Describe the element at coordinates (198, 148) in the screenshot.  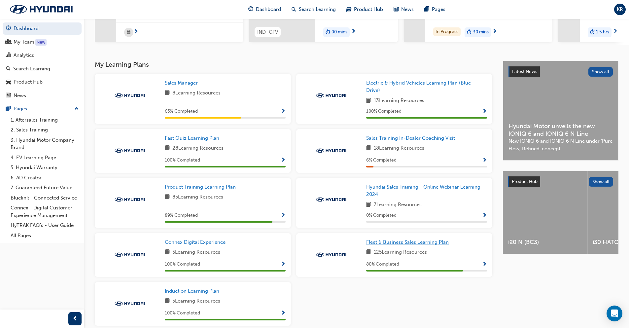
I see `span: 28 Learning Resources` at that location.